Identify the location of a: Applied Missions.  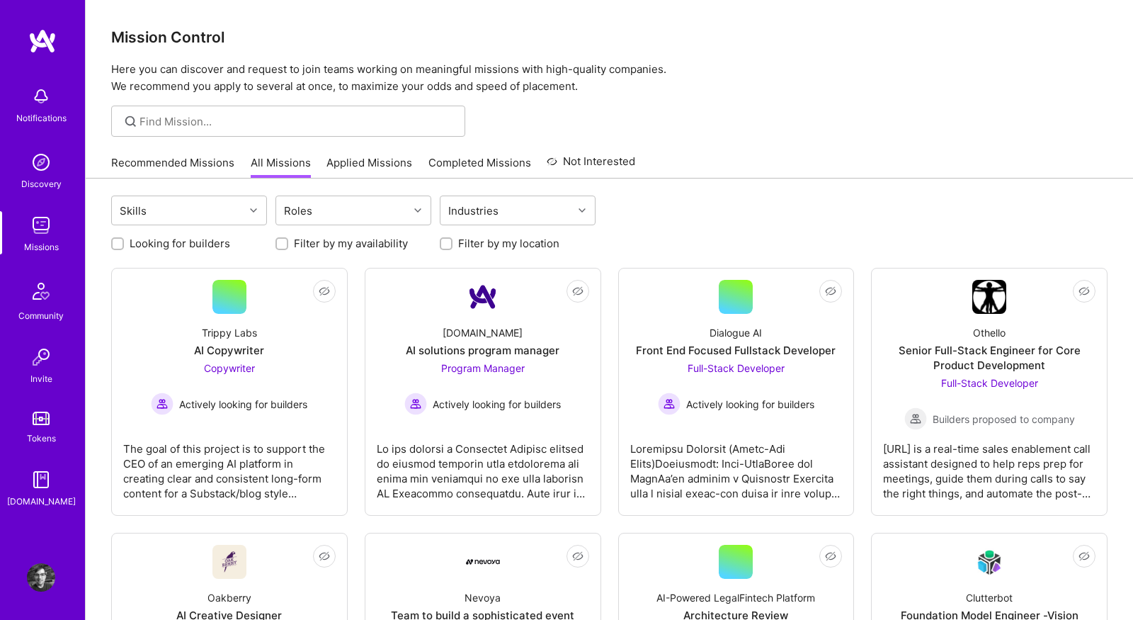
(369, 166).